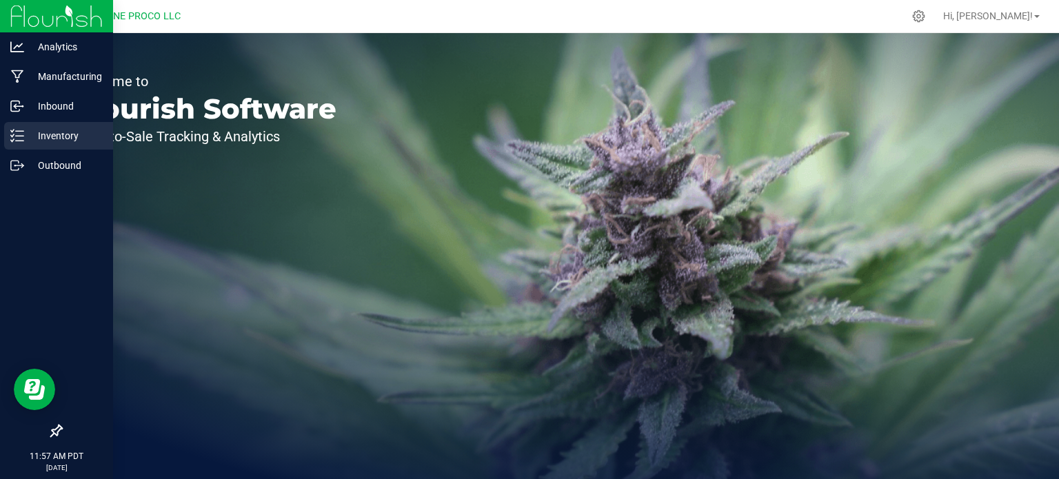 This screenshot has height=479, width=1059. I want to click on p: Inventory, so click(66, 136).